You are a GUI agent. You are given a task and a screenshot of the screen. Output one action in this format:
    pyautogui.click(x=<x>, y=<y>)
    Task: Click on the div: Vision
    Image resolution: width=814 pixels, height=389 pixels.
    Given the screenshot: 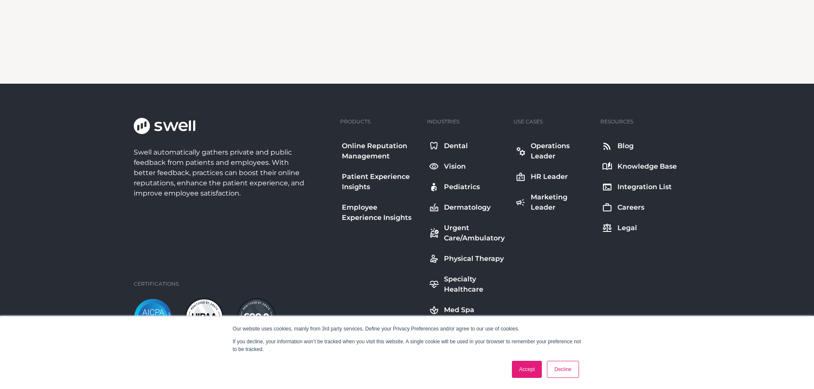 What is the action you would take?
    pyautogui.click(x=455, y=167)
    